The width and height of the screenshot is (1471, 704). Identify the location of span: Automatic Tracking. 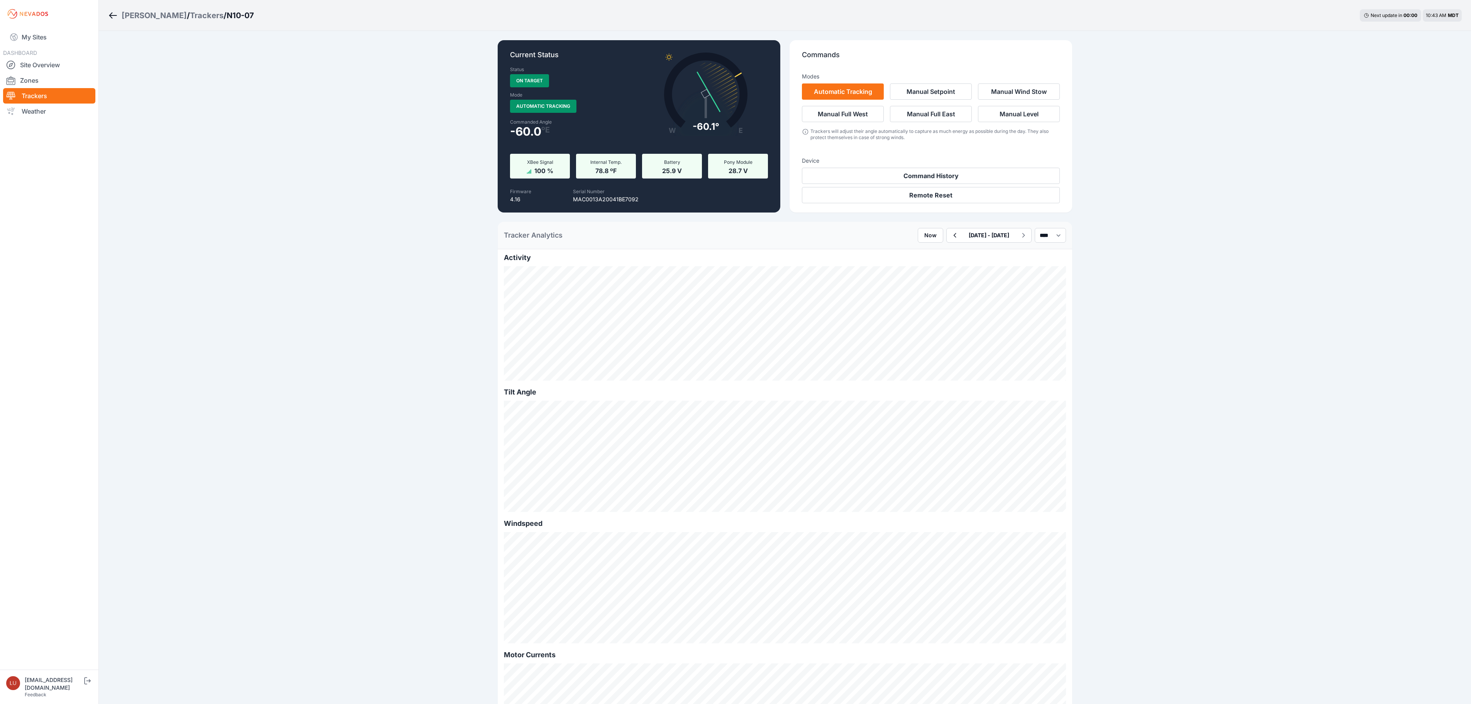
(543, 106).